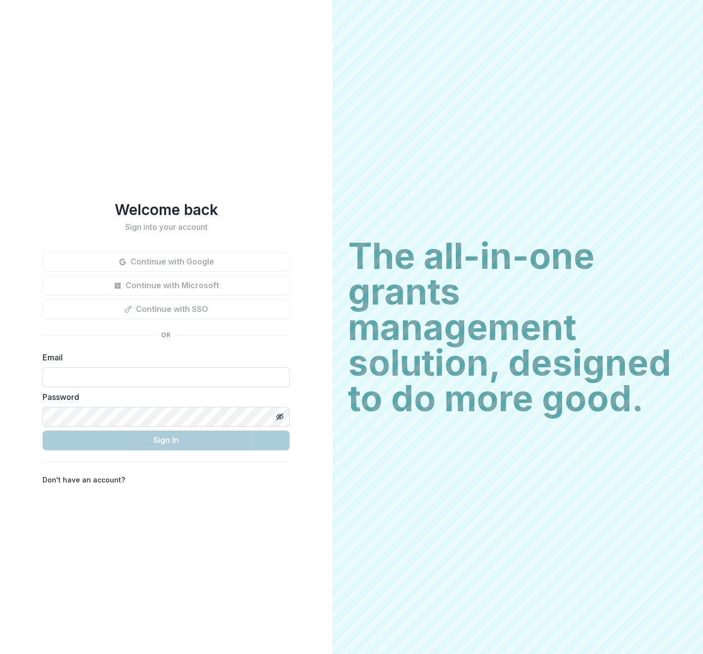 The height and width of the screenshot is (654, 703). I want to click on button: Sign In, so click(166, 441).